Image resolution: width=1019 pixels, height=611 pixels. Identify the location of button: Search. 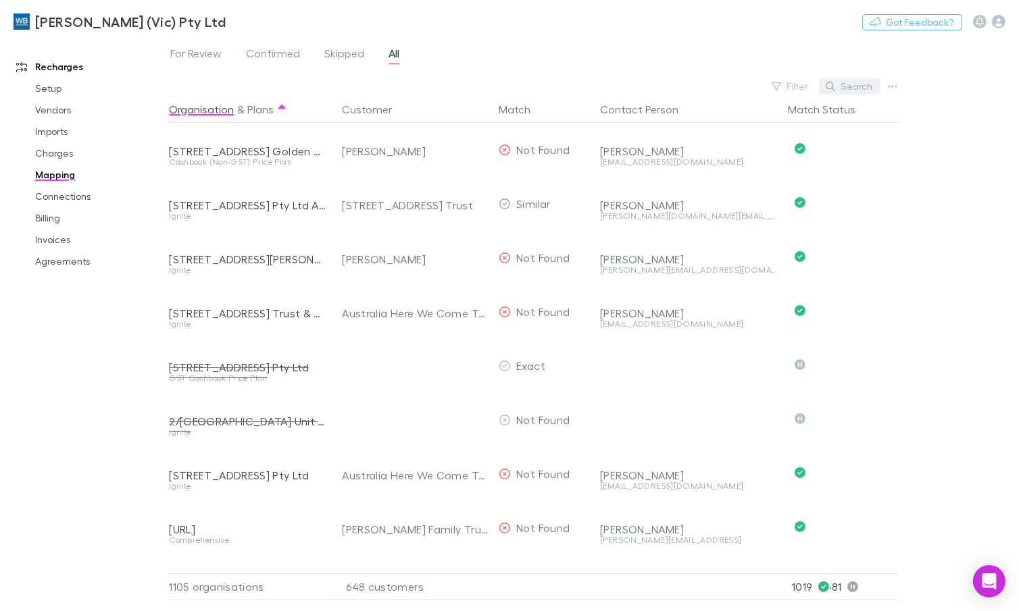
(849, 86).